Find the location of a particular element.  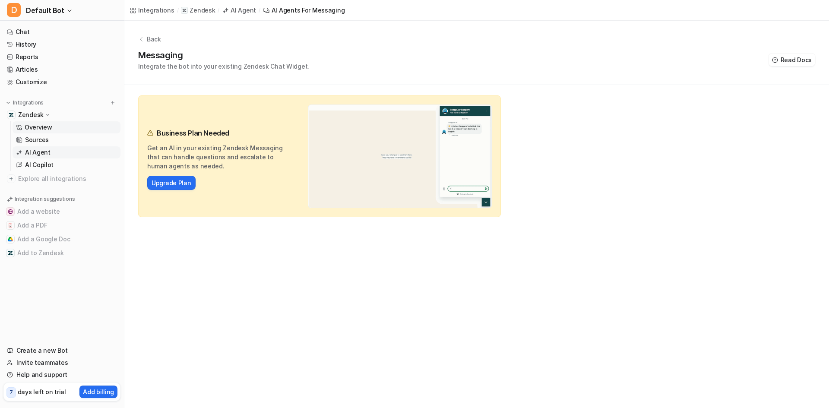

a: Chat is located at coordinates (62, 32).